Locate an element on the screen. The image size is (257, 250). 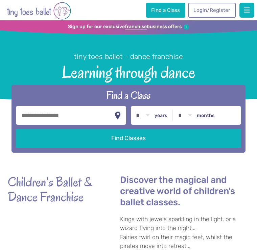
a: Sign up for our exclusivefranchisebusiness offers is located at coordinates (129, 27).